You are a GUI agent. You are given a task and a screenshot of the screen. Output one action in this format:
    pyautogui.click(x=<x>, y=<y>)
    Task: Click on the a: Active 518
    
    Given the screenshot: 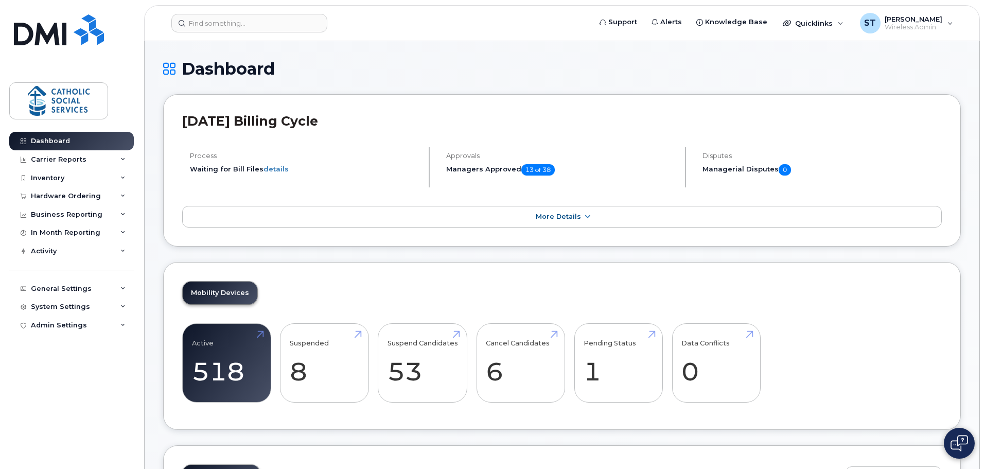 What is the action you would take?
    pyautogui.click(x=226, y=363)
    